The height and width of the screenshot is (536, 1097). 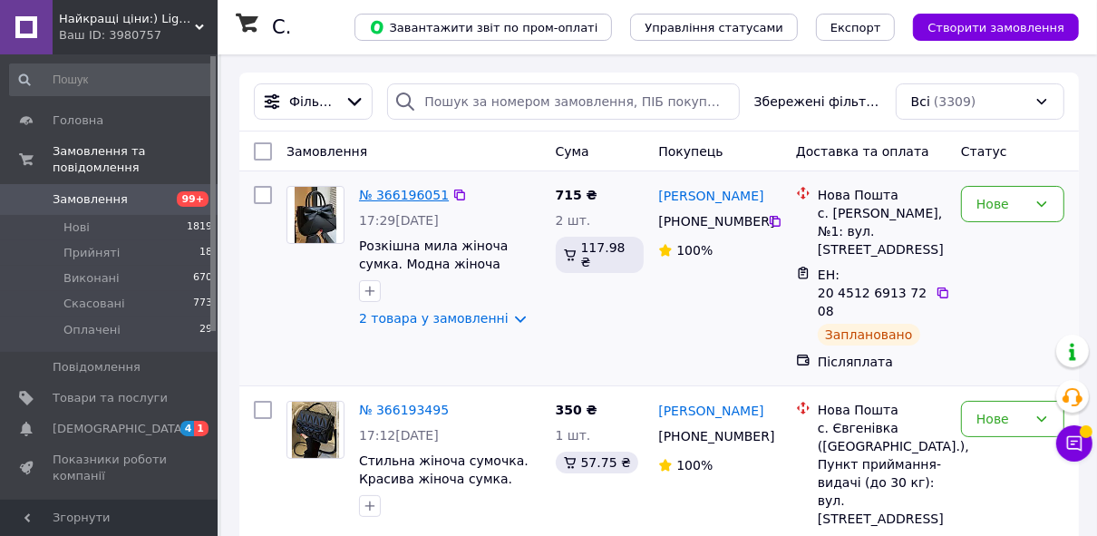 What do you see at coordinates (434, 264) in the screenshot?
I see `span: Розкішна мила жіноча сумка. Модна жіноча сумочка` at bounding box center [434, 264].